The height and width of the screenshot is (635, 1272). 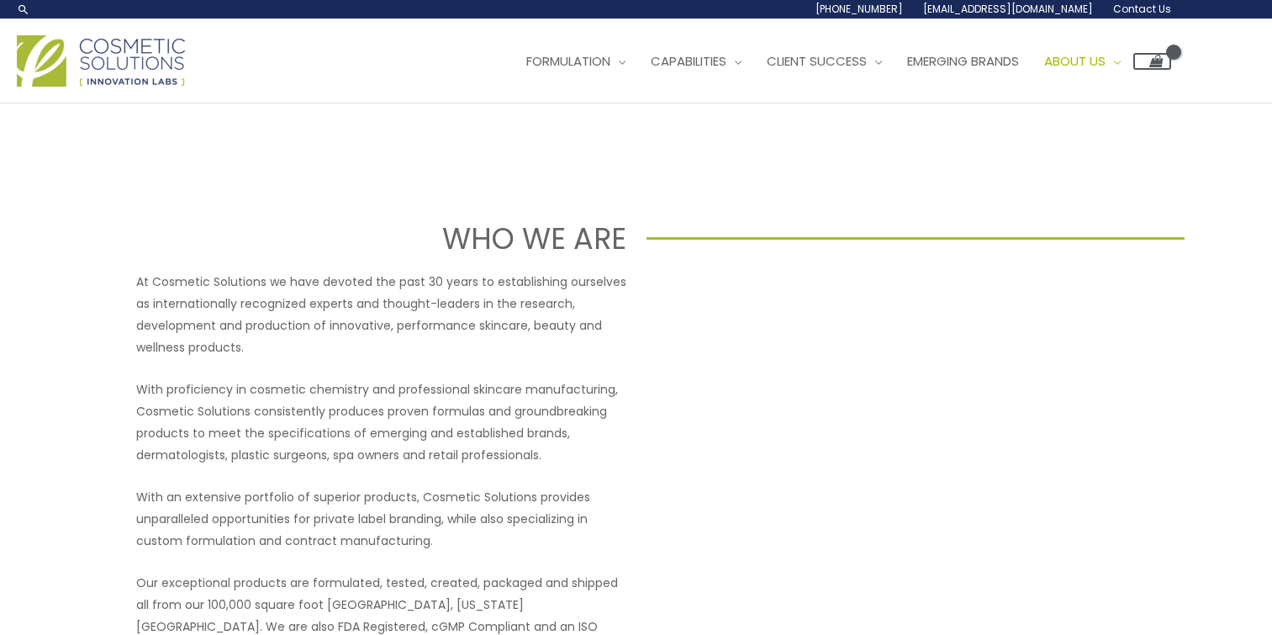 What do you see at coordinates (568, 61) in the screenshot?
I see `span: Formulation` at bounding box center [568, 61].